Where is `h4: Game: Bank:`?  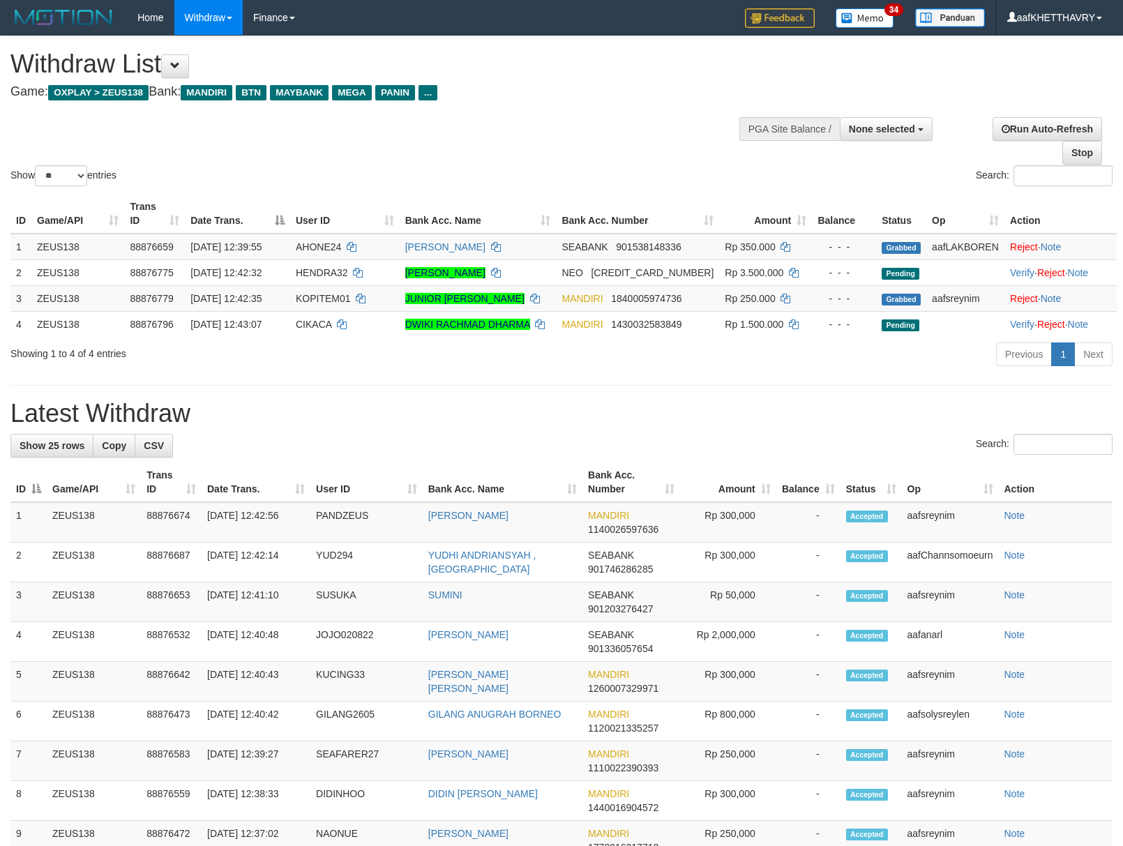 h4: Game: Bank: is located at coordinates (372, 92).